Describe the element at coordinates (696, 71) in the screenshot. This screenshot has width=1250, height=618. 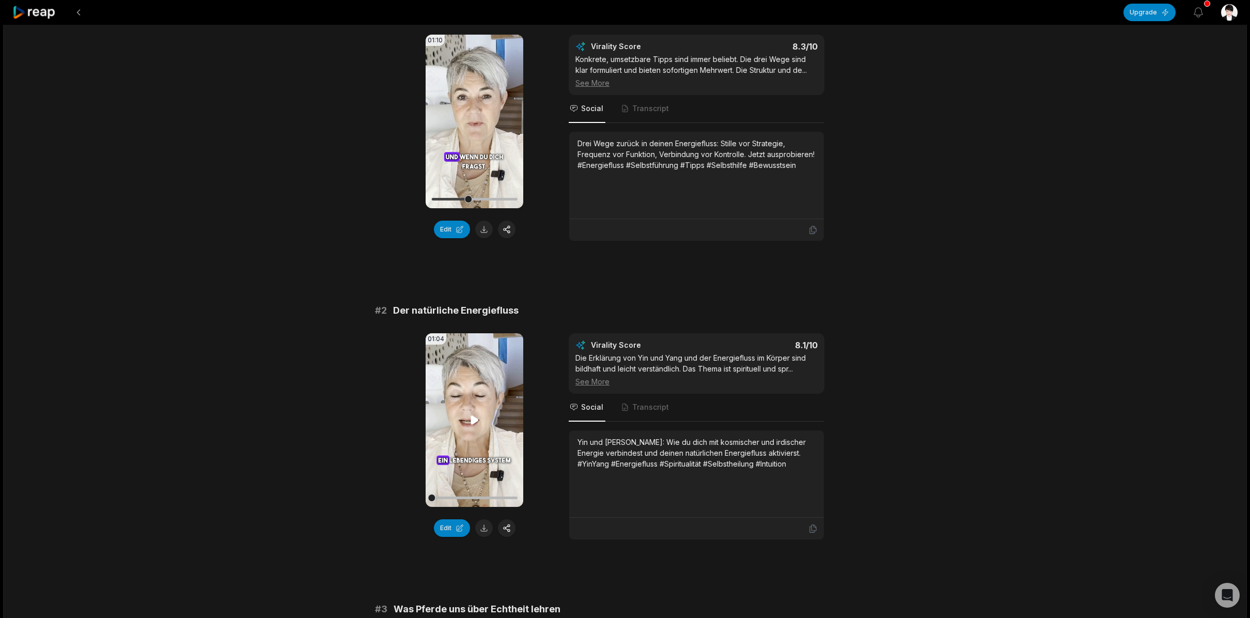
I see `div: Konkrete, umsetzbare Tipps sind immer beliebt. Die drei Wege sind klar formuliert und bieten sofo...` at that location.